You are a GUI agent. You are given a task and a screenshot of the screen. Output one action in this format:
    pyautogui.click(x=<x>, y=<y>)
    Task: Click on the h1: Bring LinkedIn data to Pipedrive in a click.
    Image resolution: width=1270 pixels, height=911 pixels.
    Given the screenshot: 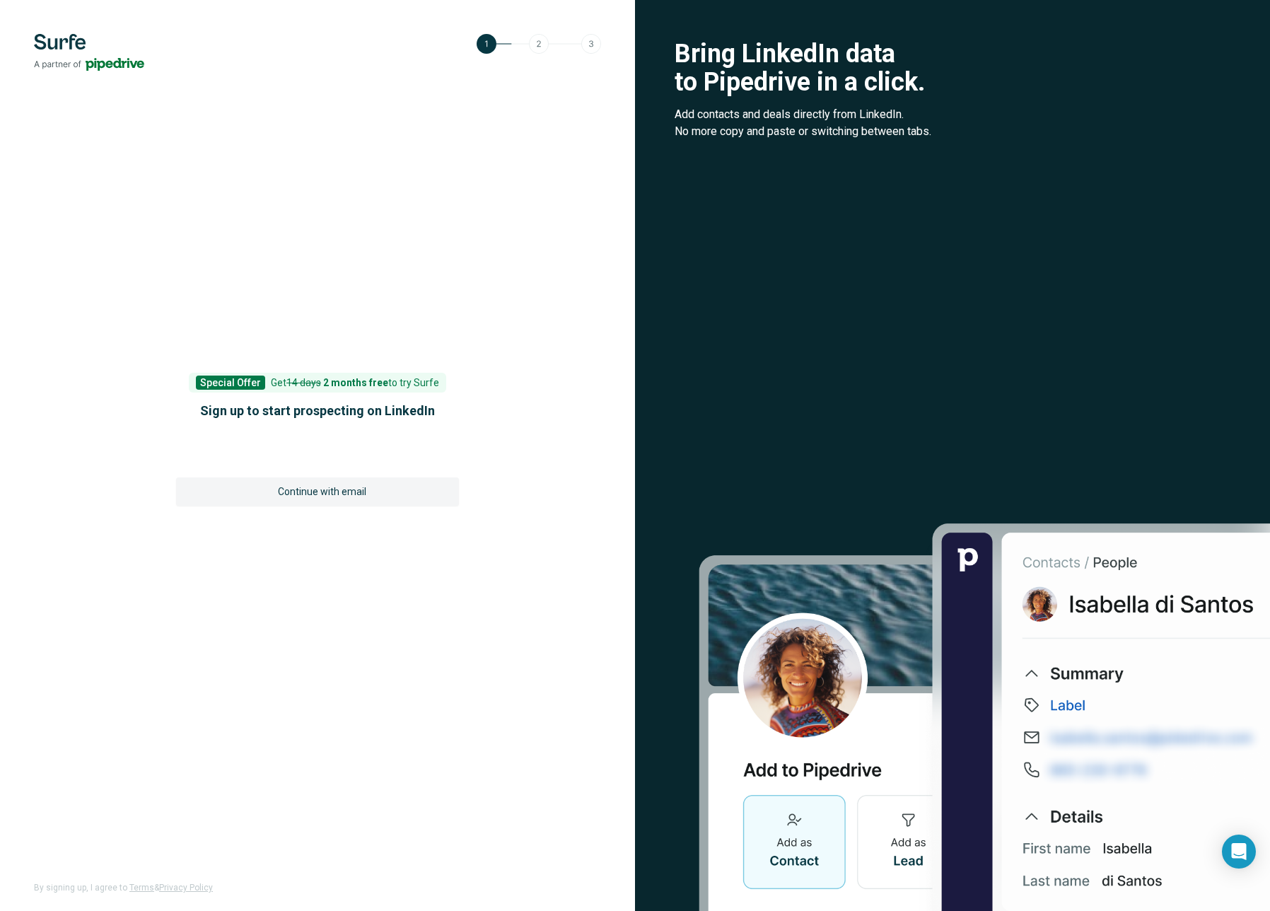 What is the action you would take?
    pyautogui.click(x=953, y=68)
    